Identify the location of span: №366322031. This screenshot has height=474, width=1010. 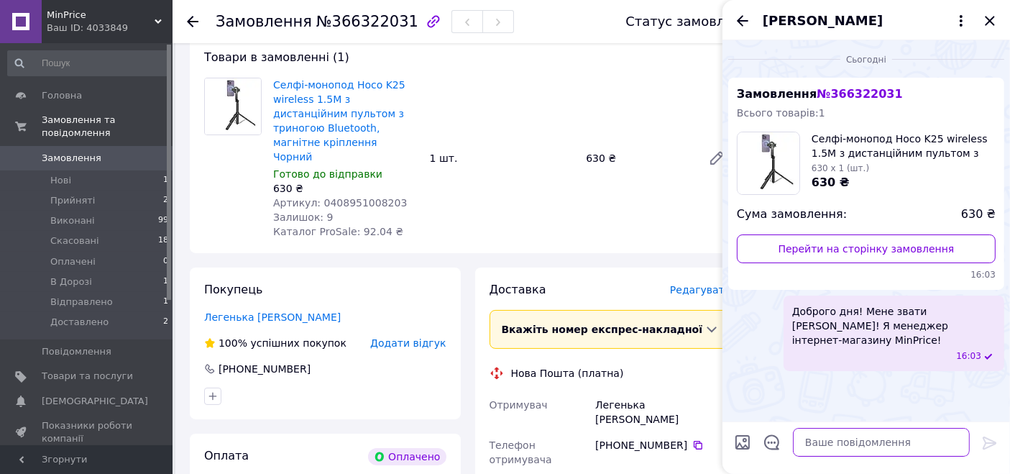
(367, 22).